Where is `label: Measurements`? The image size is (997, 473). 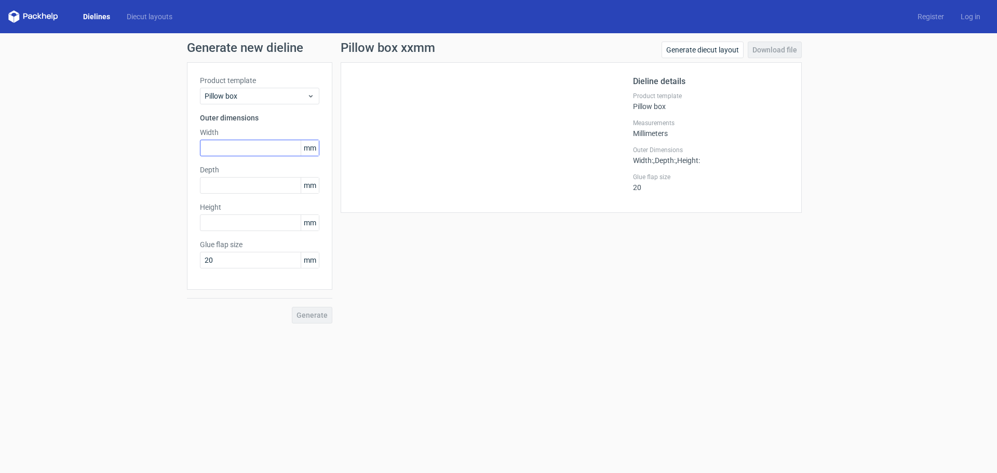 label: Measurements is located at coordinates (711, 123).